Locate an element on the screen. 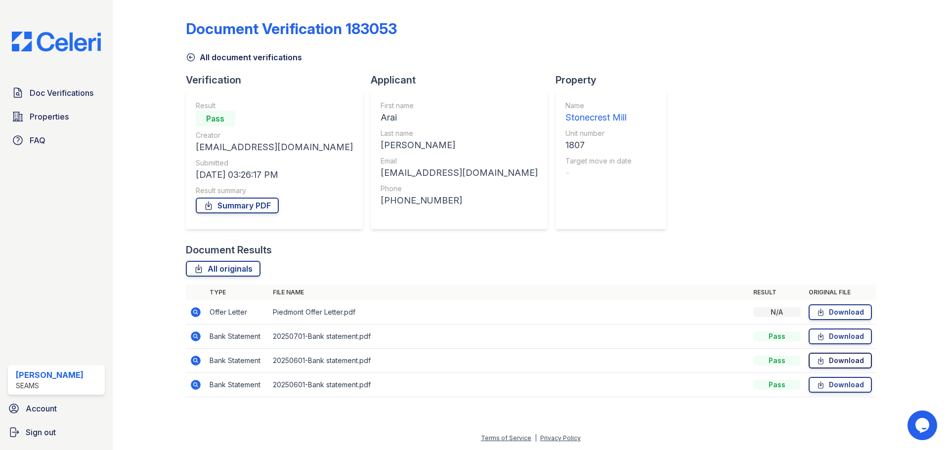 The width and height of the screenshot is (949, 450). div: Result summary is located at coordinates (274, 191).